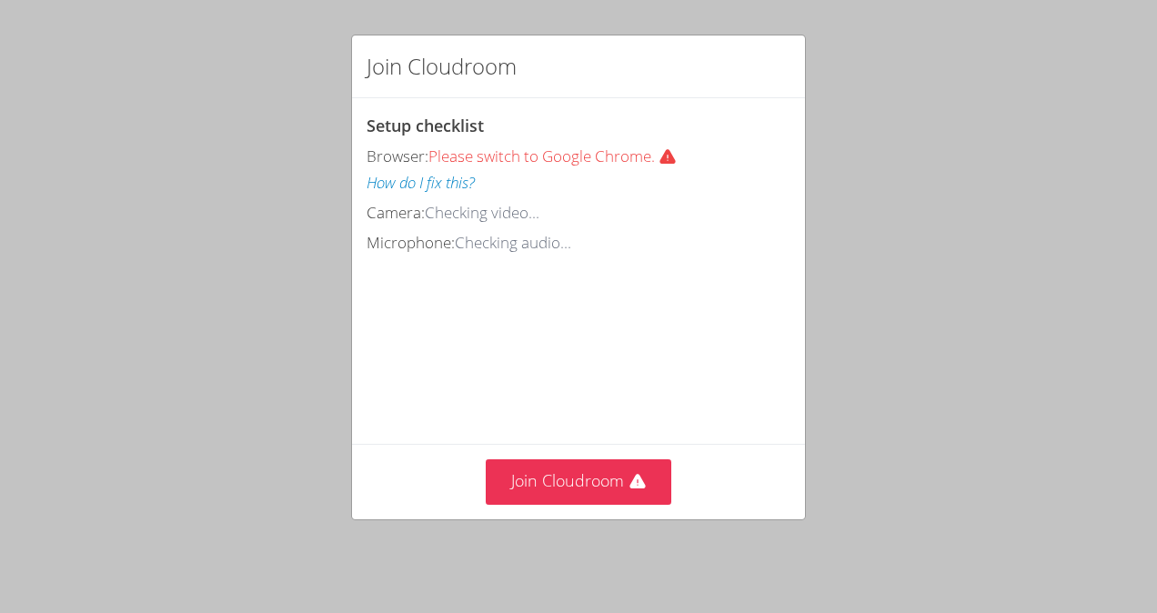 The width and height of the screenshot is (1157, 613). Describe the element at coordinates (556, 156) in the screenshot. I see `span: Please switch to Google Chrome.` at that location.